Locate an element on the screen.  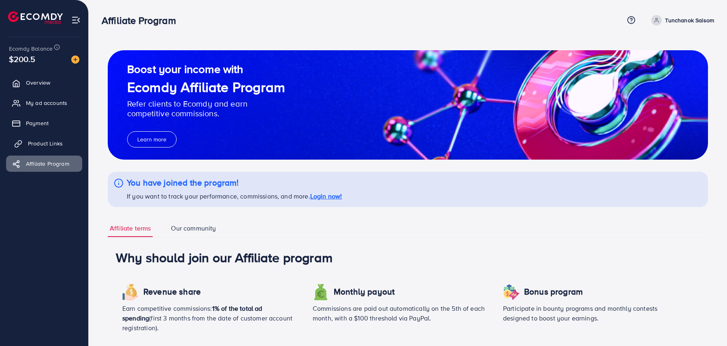
span: Product Links is located at coordinates (45, 143).